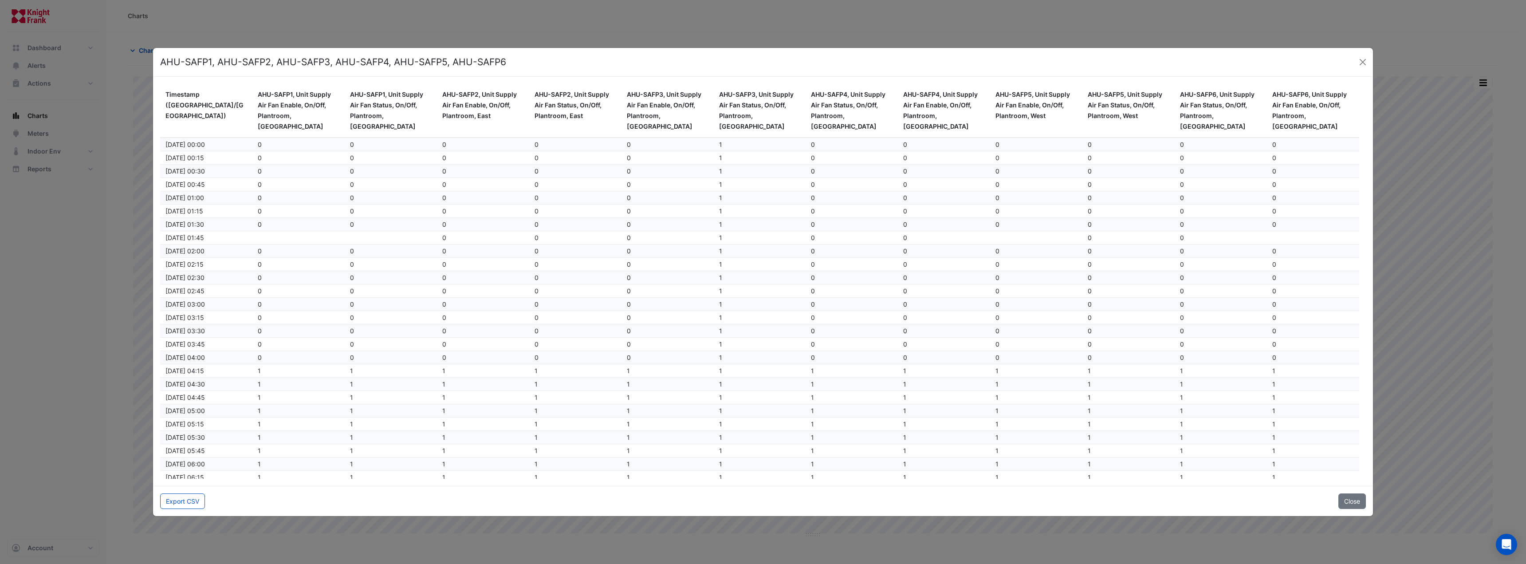  What do you see at coordinates (185, 237) in the screenshot?
I see `span: 07/10/2025 01:45` at bounding box center [185, 237].